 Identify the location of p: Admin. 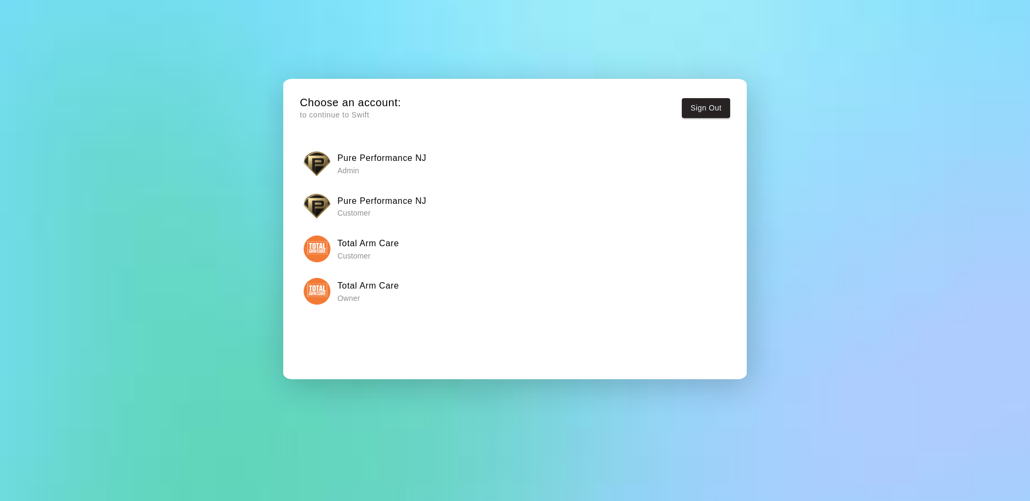
(382, 171).